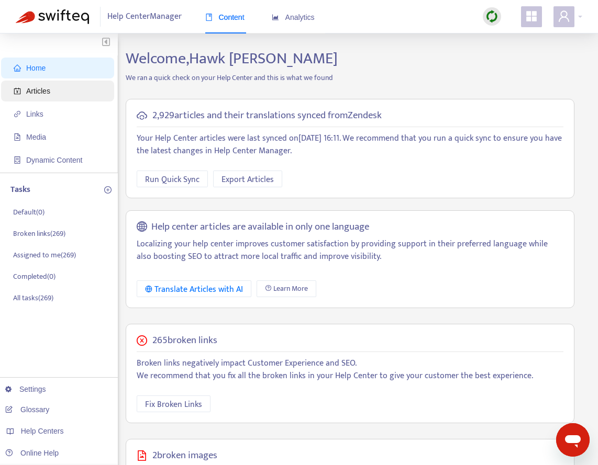 The width and height of the screenshot is (598, 465). What do you see at coordinates (142, 116) in the screenshot?
I see `span: cloud-sync` at bounding box center [142, 116].